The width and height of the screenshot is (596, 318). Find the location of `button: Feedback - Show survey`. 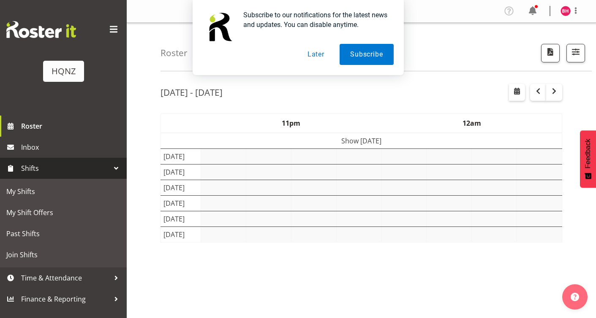

button: Feedback - Show survey is located at coordinates (587, 159).